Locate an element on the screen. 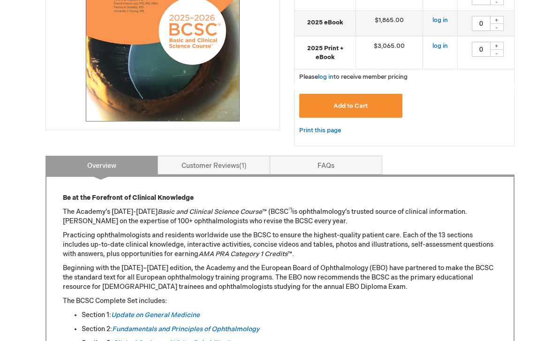 The image size is (560, 341). em: Basic and Clinical Science Course is located at coordinates (210, 212).